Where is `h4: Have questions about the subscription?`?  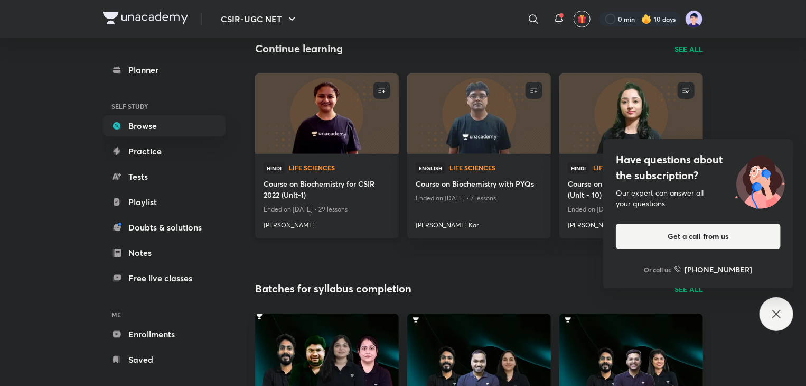
h4: Have questions about the subscription? is located at coordinates (699, 168).